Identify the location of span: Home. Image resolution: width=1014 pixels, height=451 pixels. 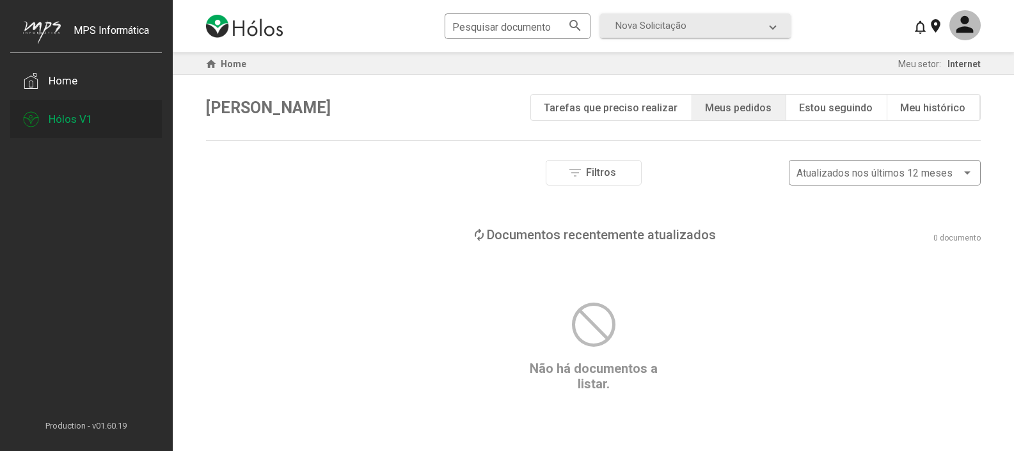
(234, 64).